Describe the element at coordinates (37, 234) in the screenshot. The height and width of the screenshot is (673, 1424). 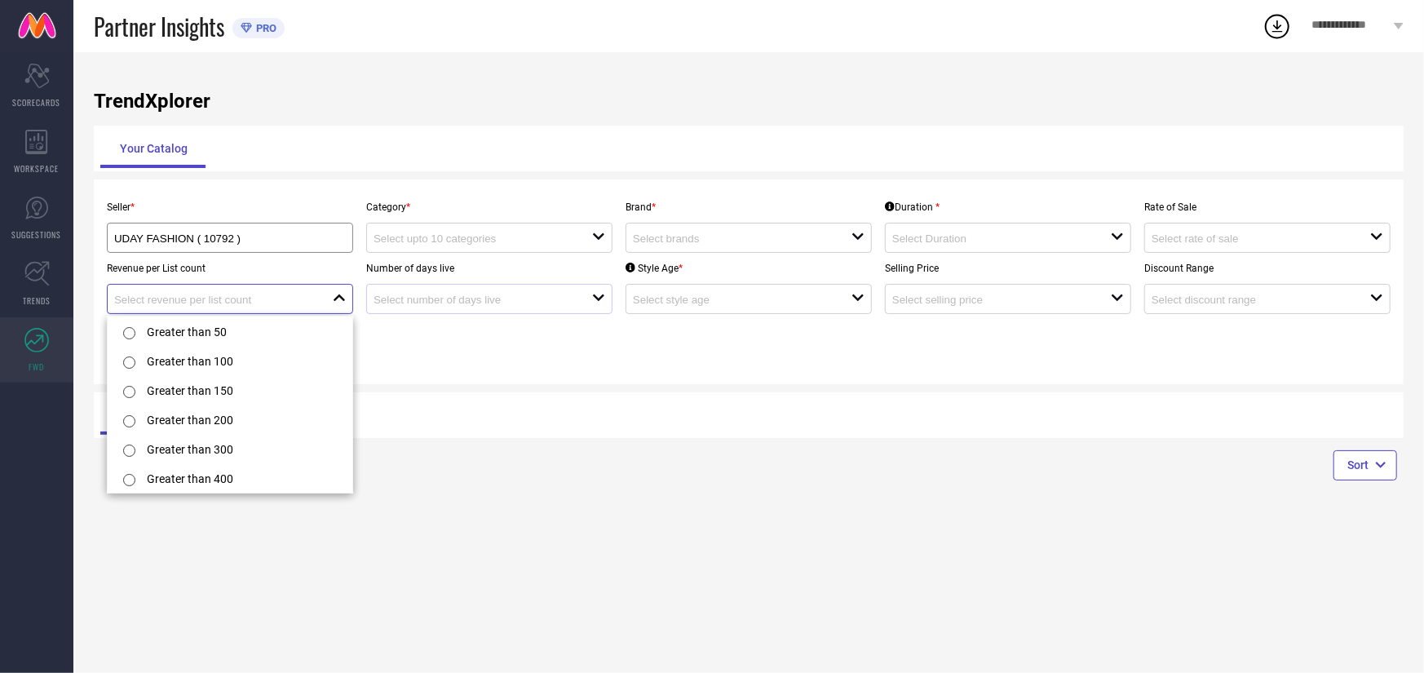
I see `span: SUGGESTIONS` at that location.